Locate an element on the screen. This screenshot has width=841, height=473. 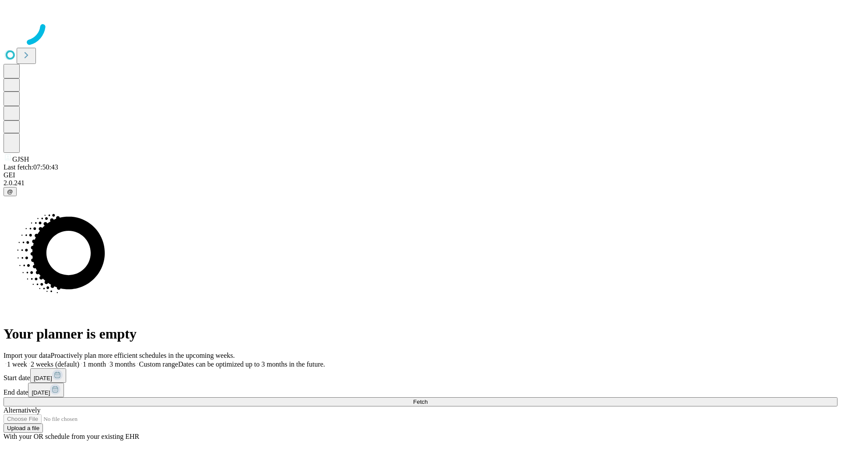
button: Upload a file is located at coordinates (23, 428).